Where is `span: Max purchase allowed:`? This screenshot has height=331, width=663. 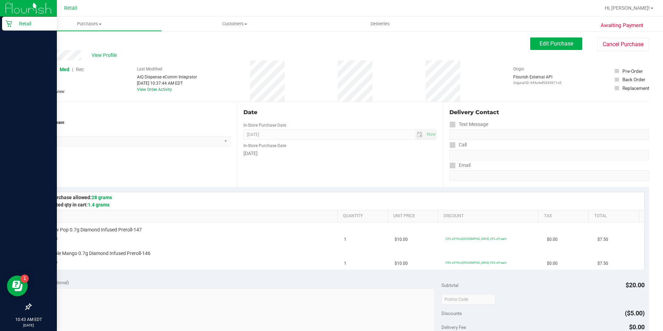 span: Max purchase allowed: is located at coordinates (76, 197).